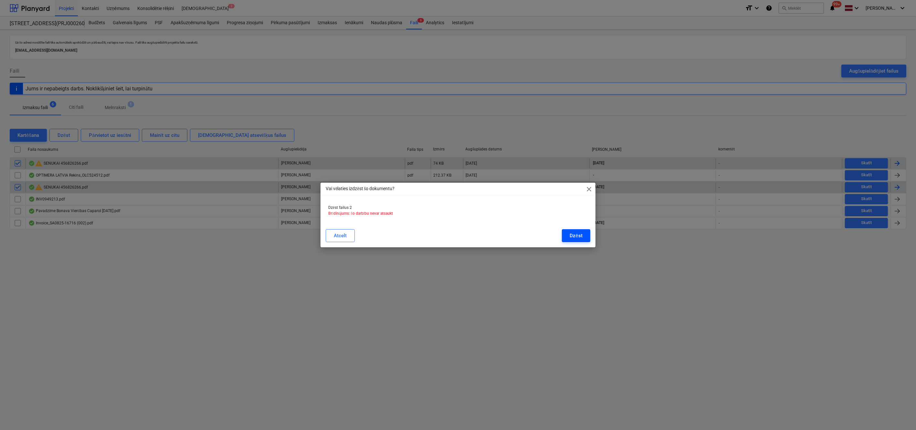  I want to click on p: Dzēst failus 2, so click(458, 208).